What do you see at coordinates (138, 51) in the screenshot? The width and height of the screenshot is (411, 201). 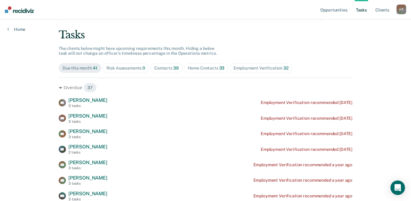 I see `span: The clients below might have upcoming requirements this month. Hiding a below task will not chang...` at bounding box center [138, 51].